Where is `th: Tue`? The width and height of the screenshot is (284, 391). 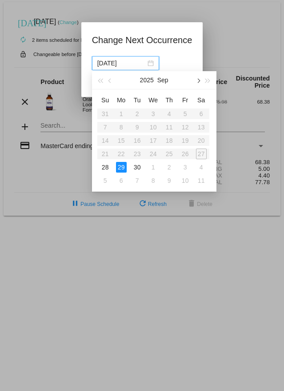
th: Tue is located at coordinates (138, 100).